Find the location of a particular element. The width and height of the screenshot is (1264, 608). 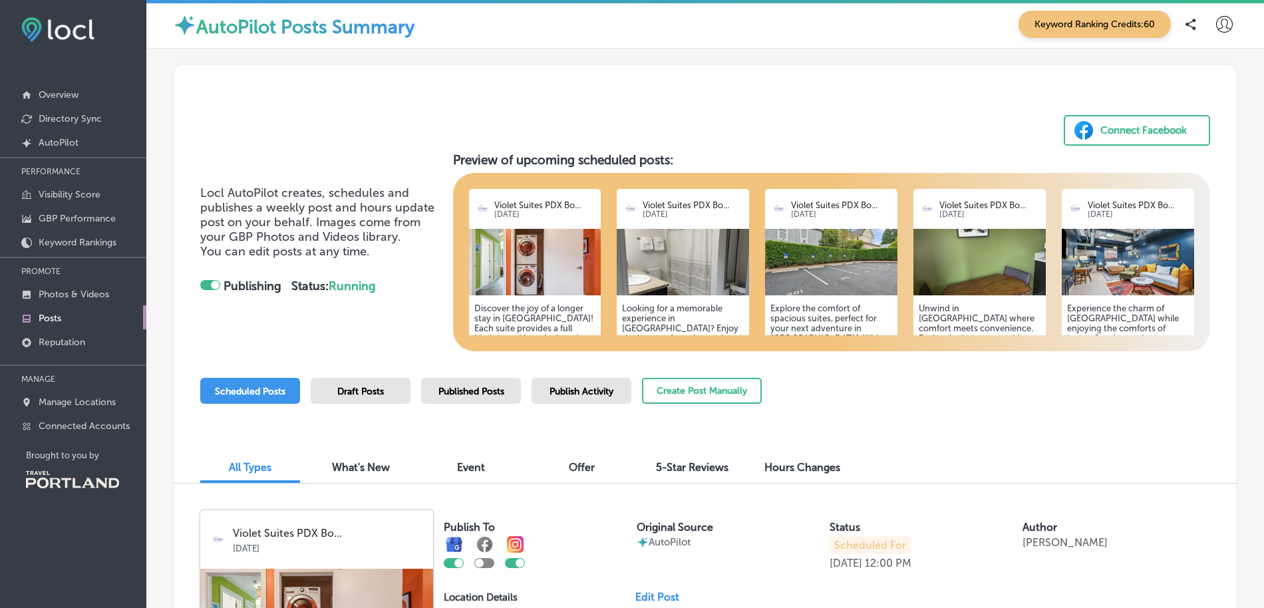

span: Event is located at coordinates (471, 467).